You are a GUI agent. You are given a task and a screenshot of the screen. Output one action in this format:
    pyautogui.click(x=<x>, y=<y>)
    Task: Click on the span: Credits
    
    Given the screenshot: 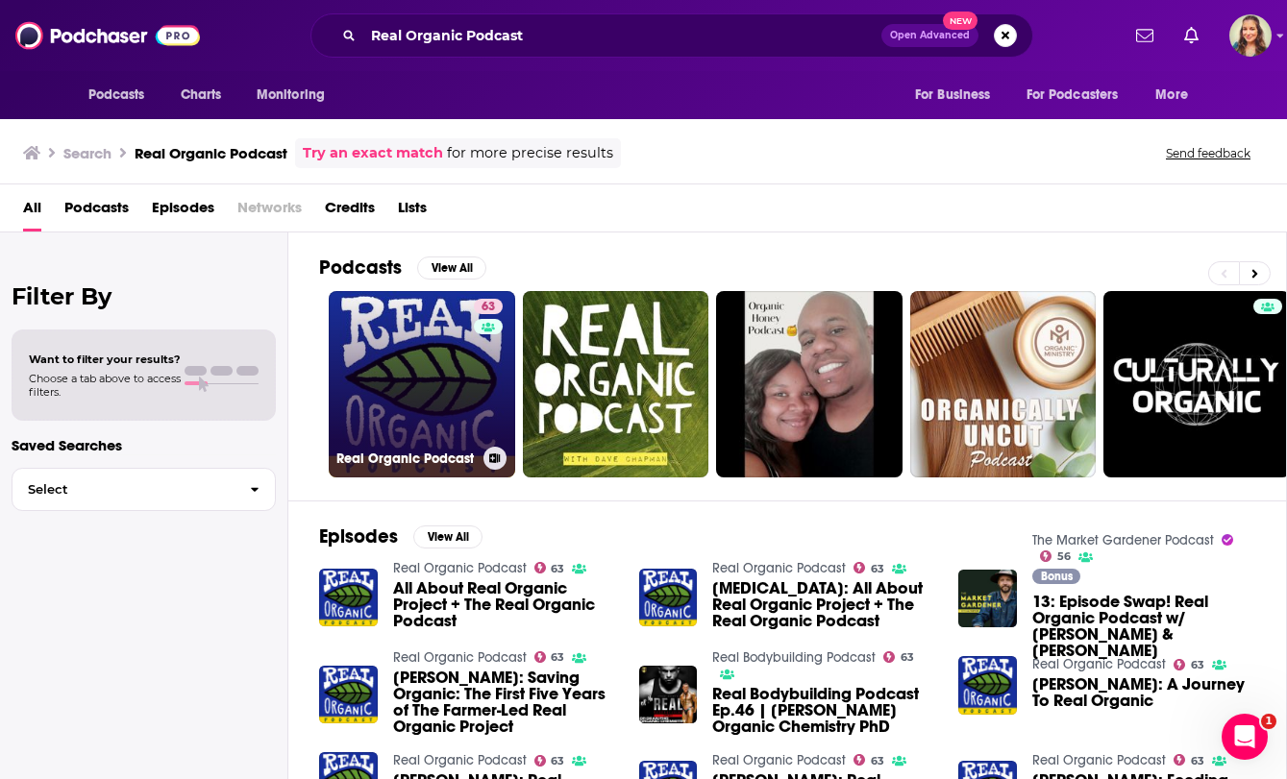 What is the action you would take?
    pyautogui.click(x=350, y=211)
    